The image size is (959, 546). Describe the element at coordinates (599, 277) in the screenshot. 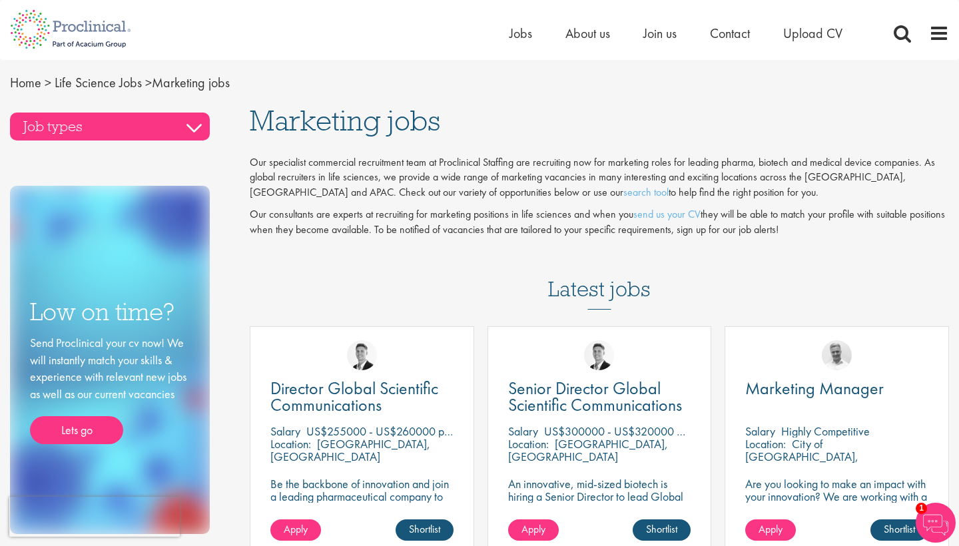

I see `h3: Latest jobs` at that location.